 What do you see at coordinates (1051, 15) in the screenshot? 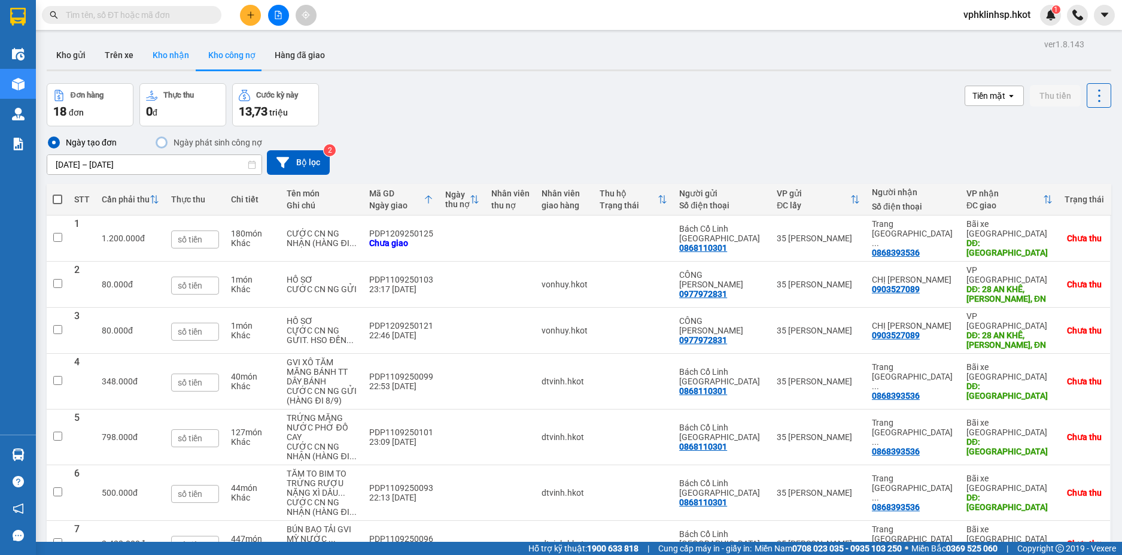
I see `img: icon-new-feature` at bounding box center [1051, 15].